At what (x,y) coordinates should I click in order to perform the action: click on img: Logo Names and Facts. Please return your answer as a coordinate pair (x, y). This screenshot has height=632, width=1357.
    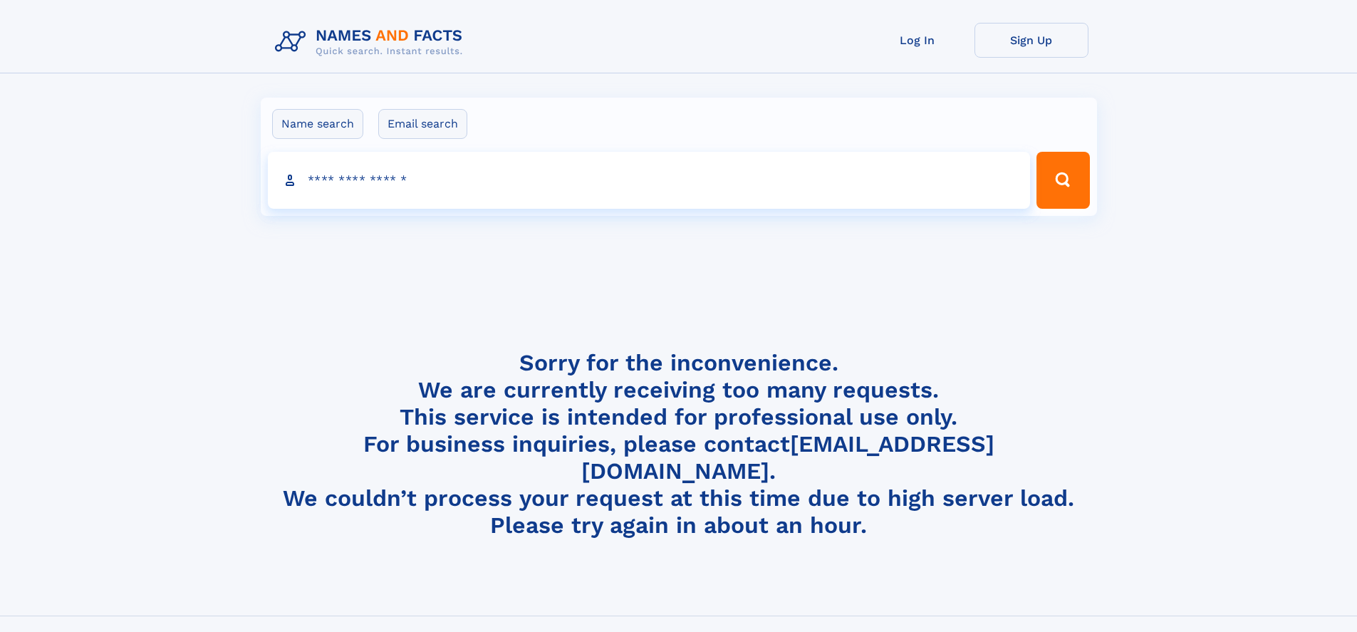
    Looking at the image, I should click on (372, 42).